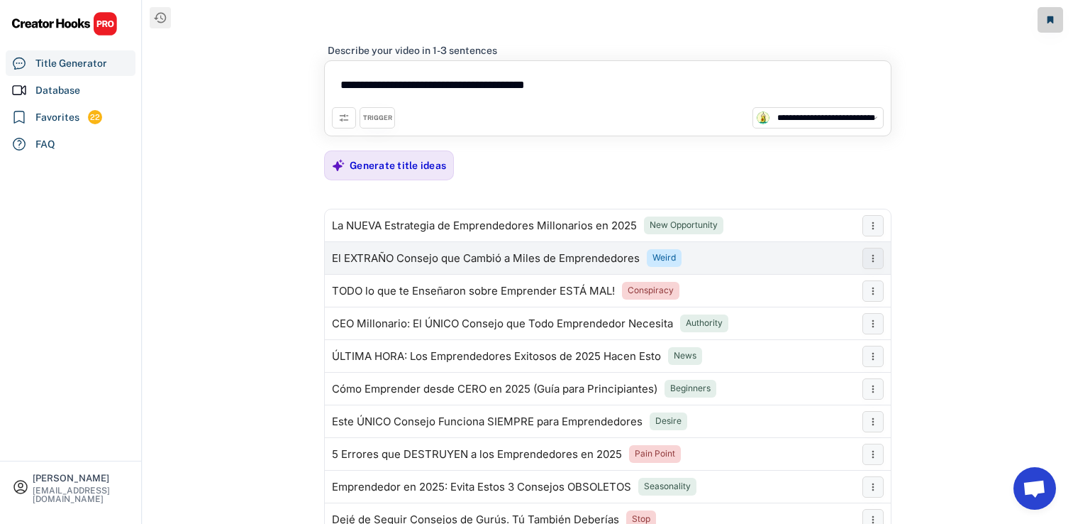  Describe the element at coordinates (651, 290) in the screenshot. I see `div: Conspiracy` at that location.